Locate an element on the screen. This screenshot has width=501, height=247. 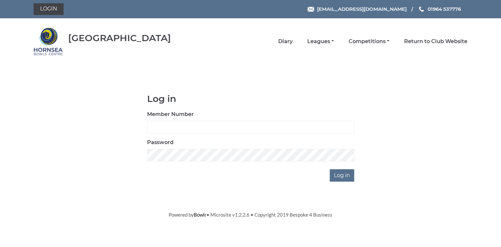
span: 01964 537776 is located at coordinates (445, 9).